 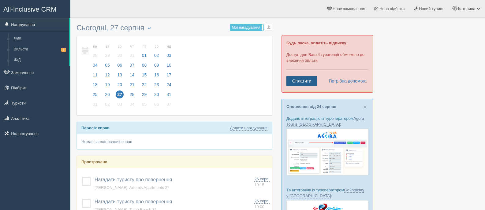 What do you see at coordinates (248, 128) in the screenshot?
I see `a: Додати нагадування` at bounding box center [248, 128].